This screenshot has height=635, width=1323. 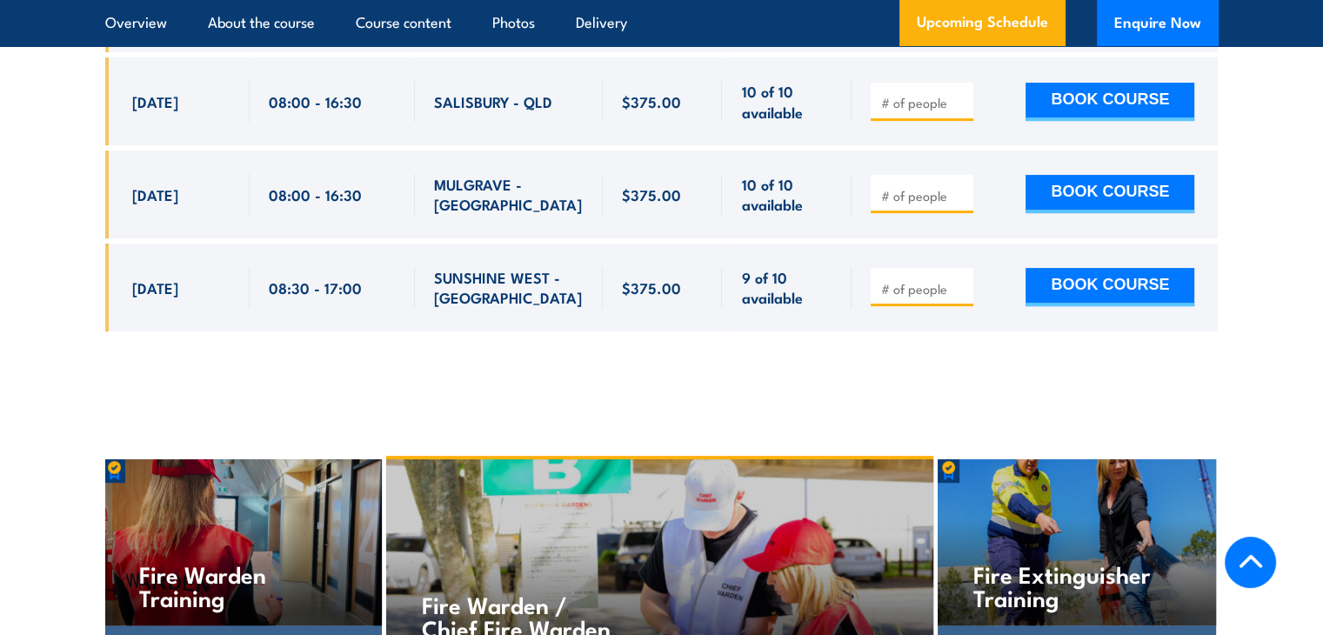 I want to click on h4: Fire Warden Training, so click(x=242, y=585).